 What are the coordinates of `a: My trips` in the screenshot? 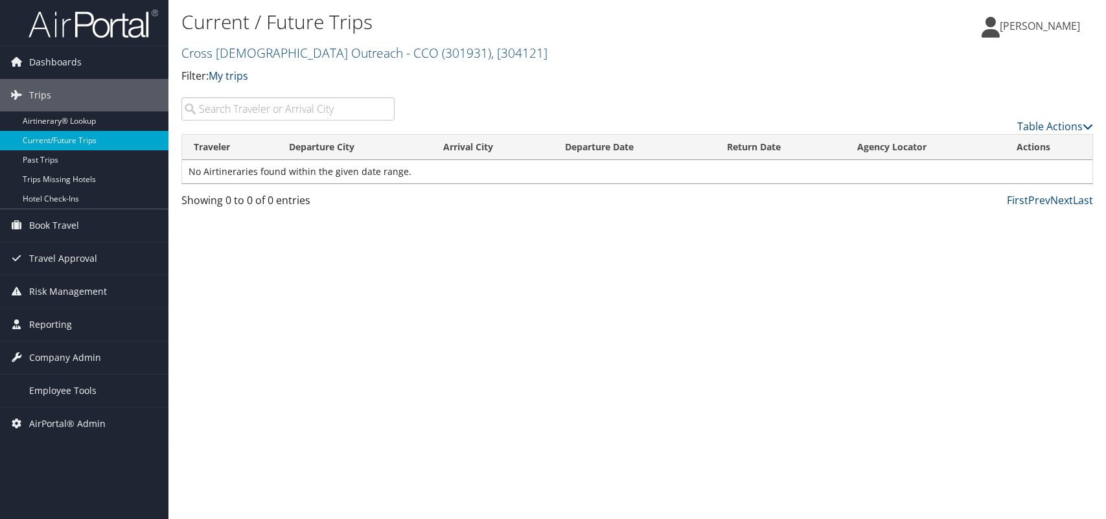 It's located at (228, 76).